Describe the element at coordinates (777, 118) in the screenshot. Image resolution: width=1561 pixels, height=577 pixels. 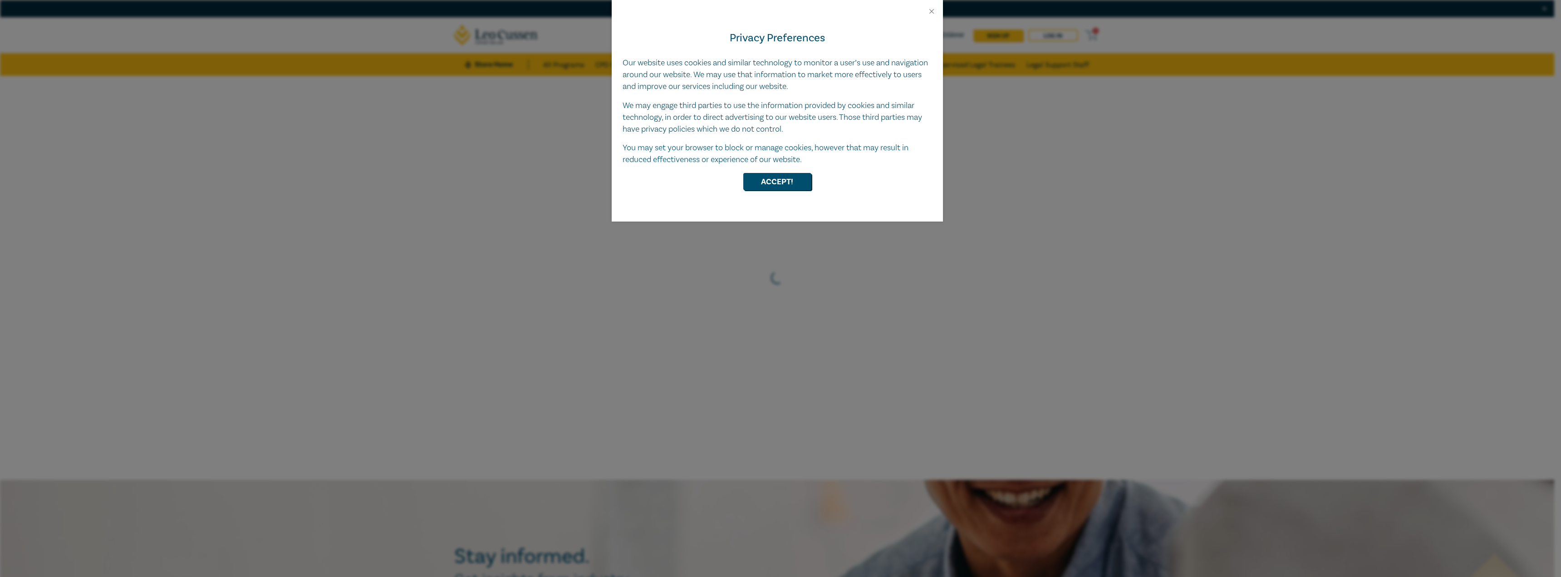
I see `p: We may engage third parties to use the information provided by cookies and similar technology, in...` at that location.